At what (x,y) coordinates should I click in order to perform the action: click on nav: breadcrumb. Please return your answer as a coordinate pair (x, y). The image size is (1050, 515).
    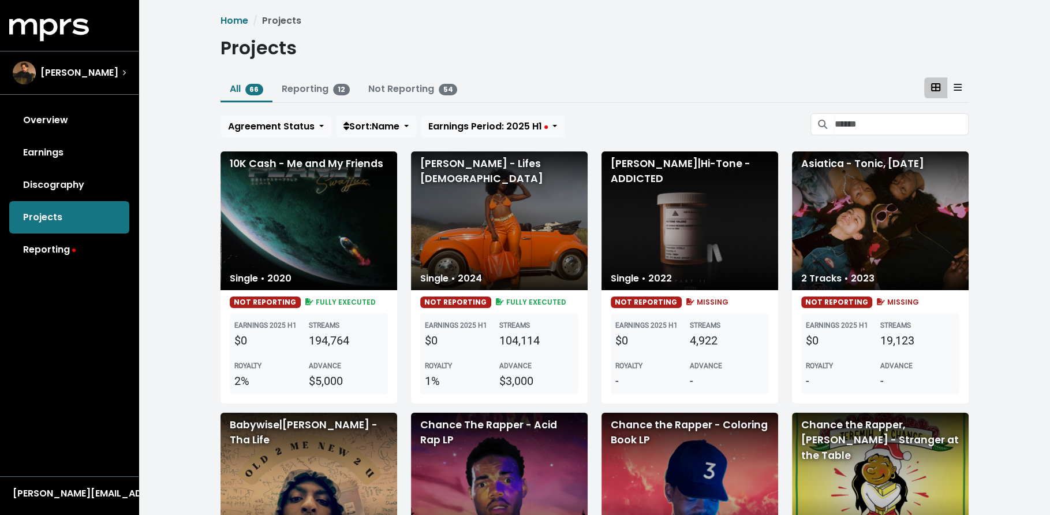
    Looking at the image, I should click on (595, 21).